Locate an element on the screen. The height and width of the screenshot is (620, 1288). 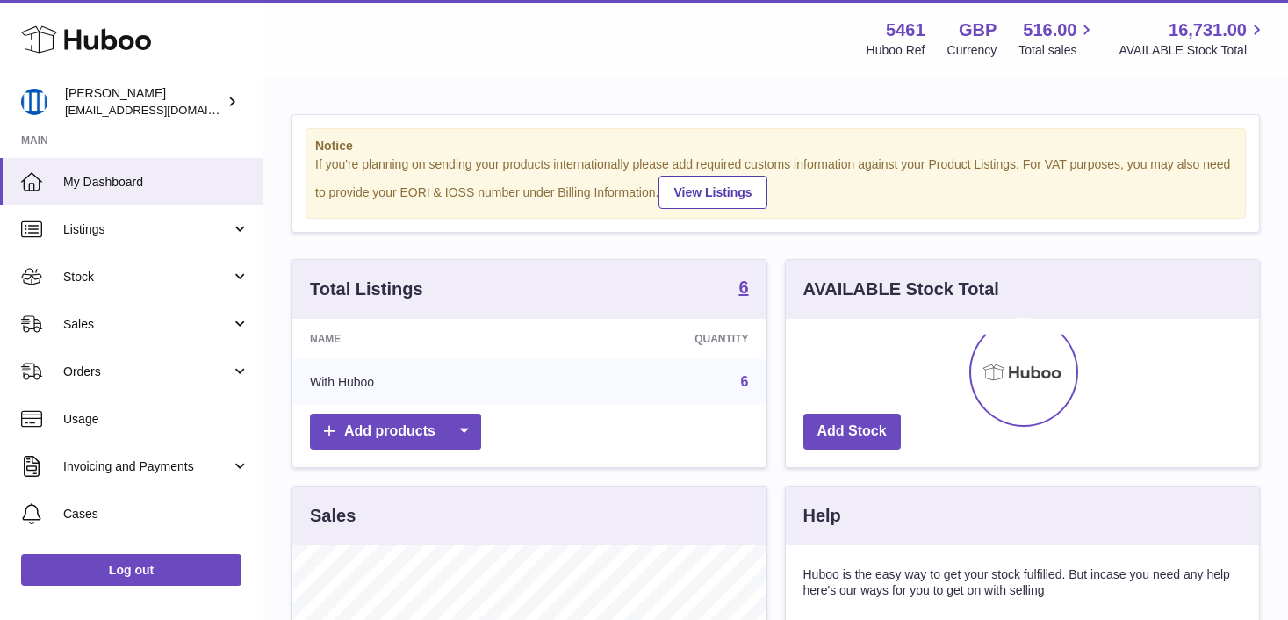
h3: AVAILABLE Stock Total is located at coordinates (900, 289).